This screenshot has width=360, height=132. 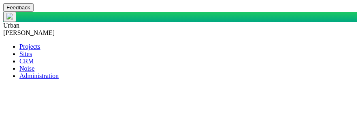 What do you see at coordinates (10, 16) in the screenshot?
I see `img: UrbanGroupSolutionsTheme$USG_Images$logo.png` at bounding box center [10, 16].